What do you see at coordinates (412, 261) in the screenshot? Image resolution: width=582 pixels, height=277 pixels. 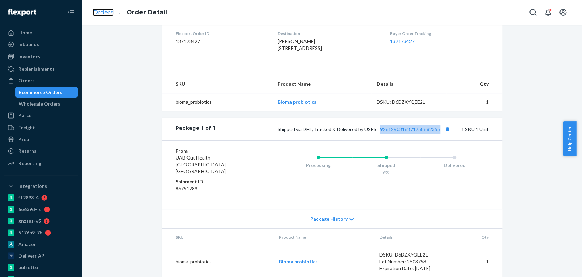 I see `div: Lot Number: 2503753` at bounding box center [412, 261].